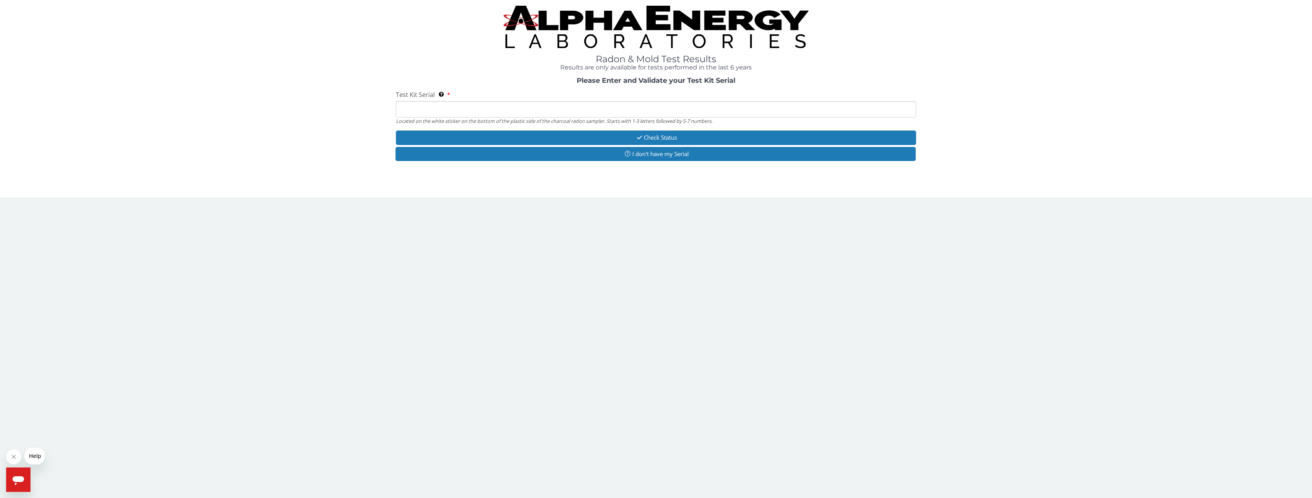 This screenshot has height=498, width=1312. I want to click on h1: Radon & Mold Test Results, so click(656, 59).